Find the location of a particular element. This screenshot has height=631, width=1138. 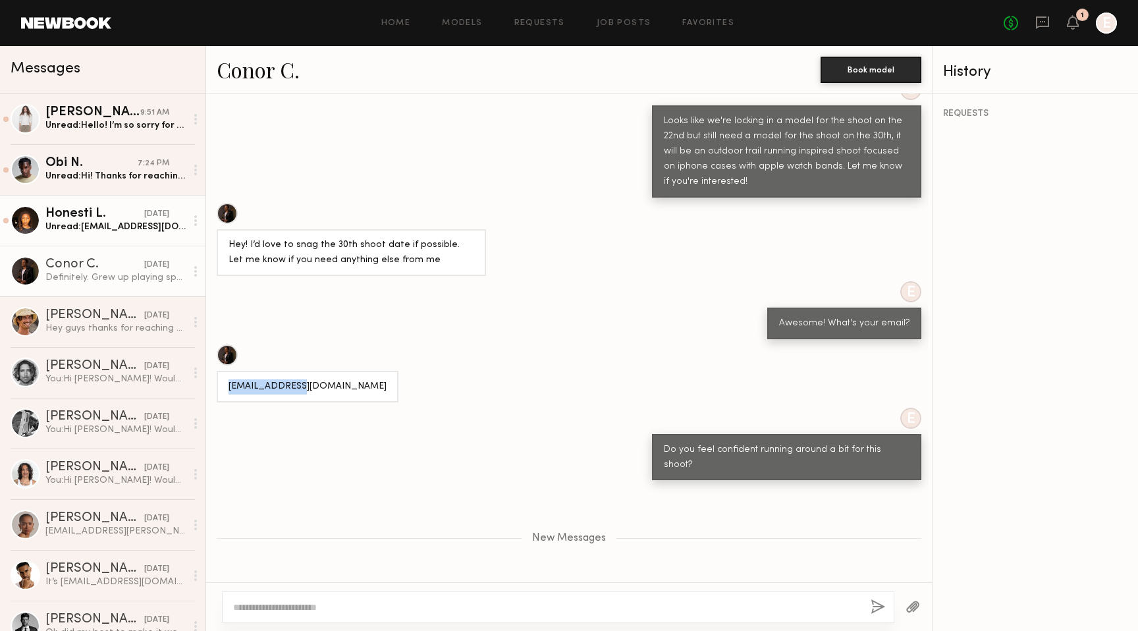

a: Models is located at coordinates (462, 23).